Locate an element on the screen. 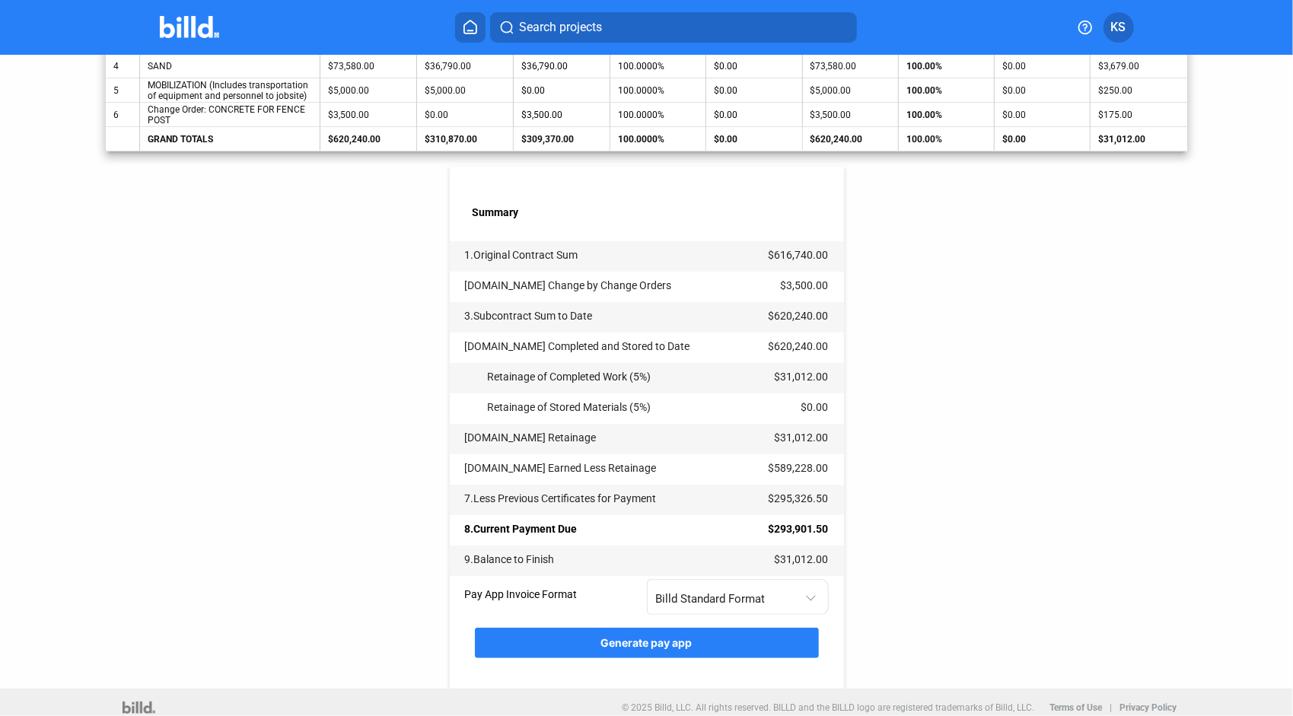 The height and width of the screenshot is (716, 1293). span: Generate pay app is located at coordinates (647, 642).